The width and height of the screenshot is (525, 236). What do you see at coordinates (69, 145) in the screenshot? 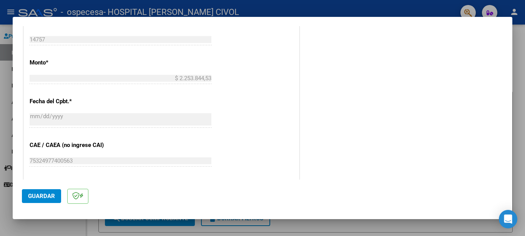
I see `p: CAE / CAEA (no ingrese CAI)` at bounding box center [69, 145].